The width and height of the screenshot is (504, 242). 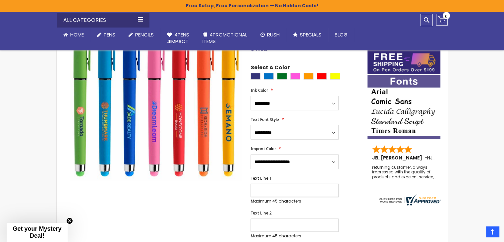 What do you see at coordinates (109, 34) in the screenshot?
I see `span: Pens` at bounding box center [109, 34].